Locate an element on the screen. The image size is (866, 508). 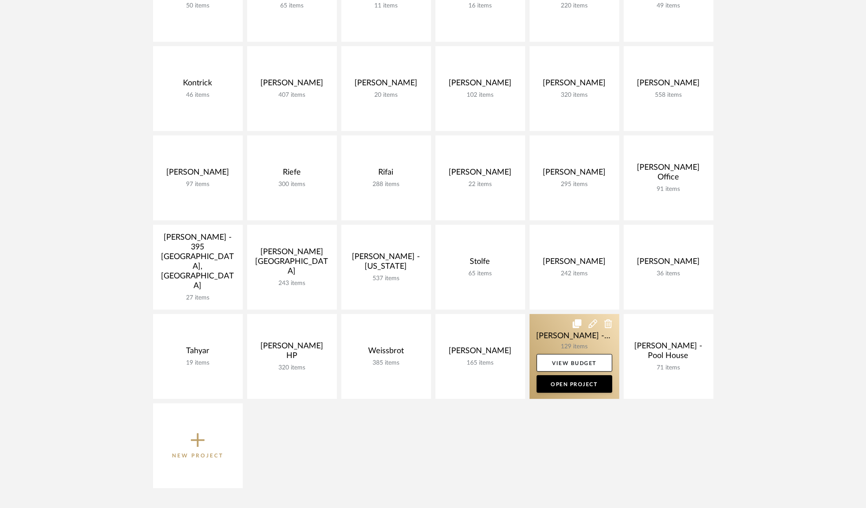
a: View Budget is located at coordinates (574, 363).